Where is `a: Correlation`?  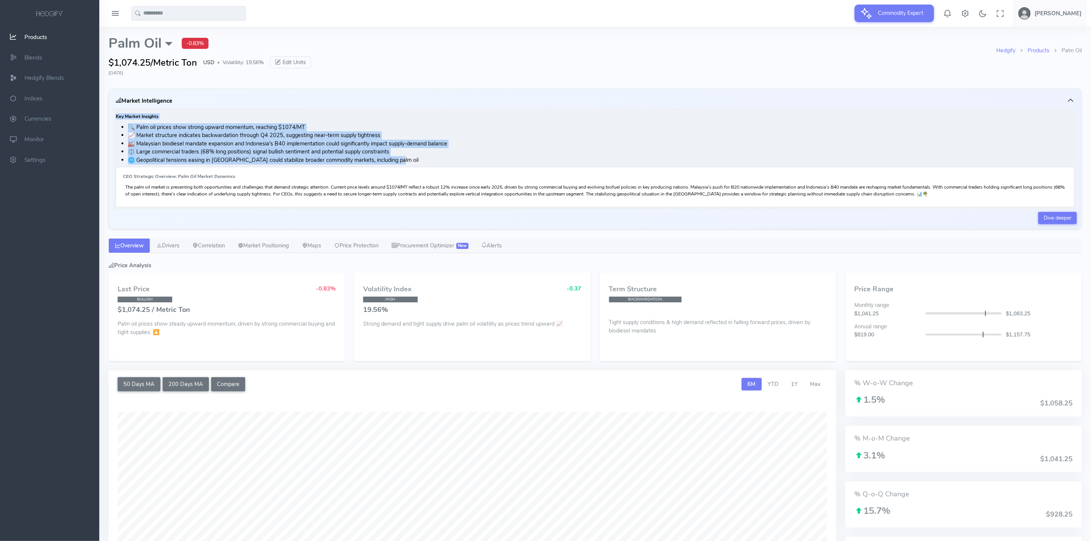
a: Correlation is located at coordinates (209, 246).